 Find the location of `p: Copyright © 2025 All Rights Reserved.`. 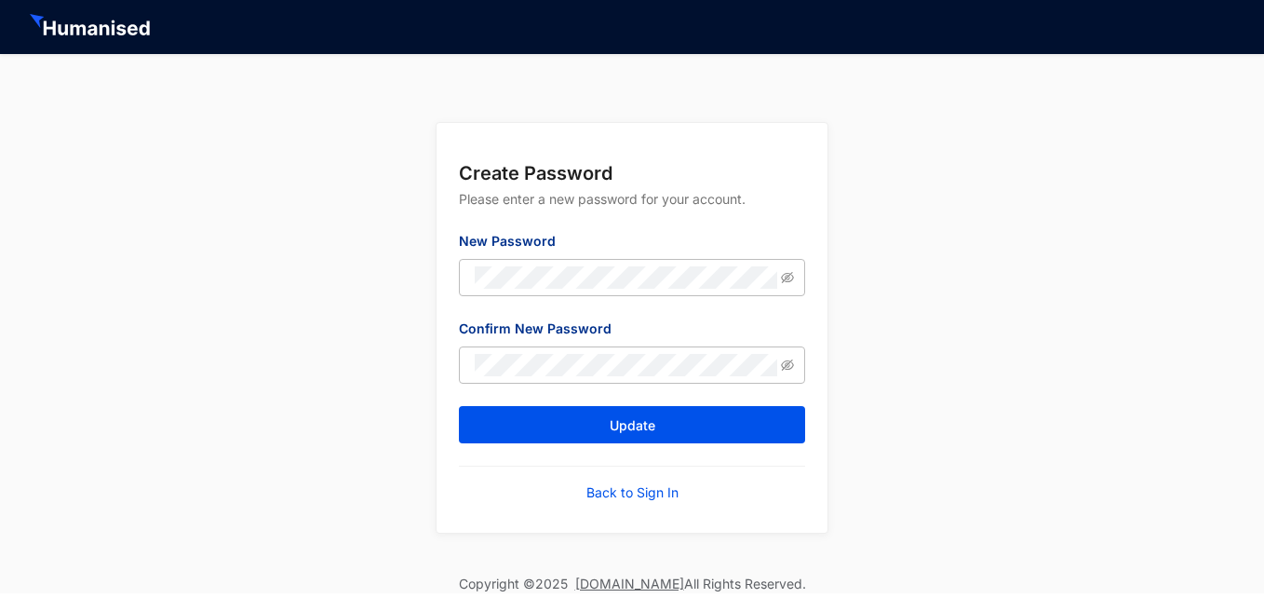

p: Copyright © 2025 All Rights Reserved. is located at coordinates (632, 584).